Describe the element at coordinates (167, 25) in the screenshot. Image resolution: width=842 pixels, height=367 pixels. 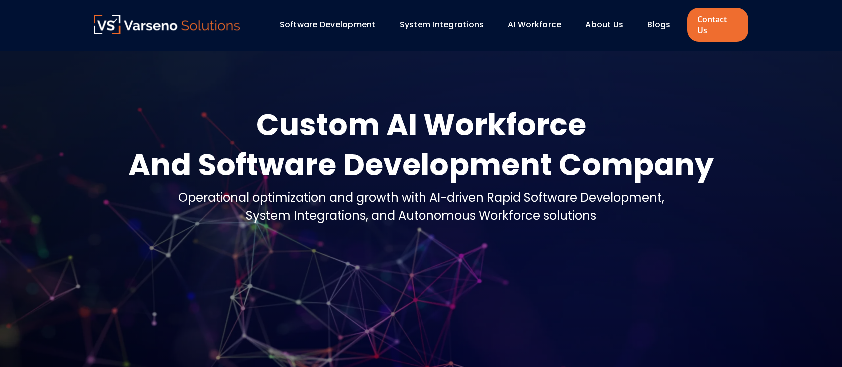
I see `a: Varseno Solutions – Product Engineering & IT Services` at that location.